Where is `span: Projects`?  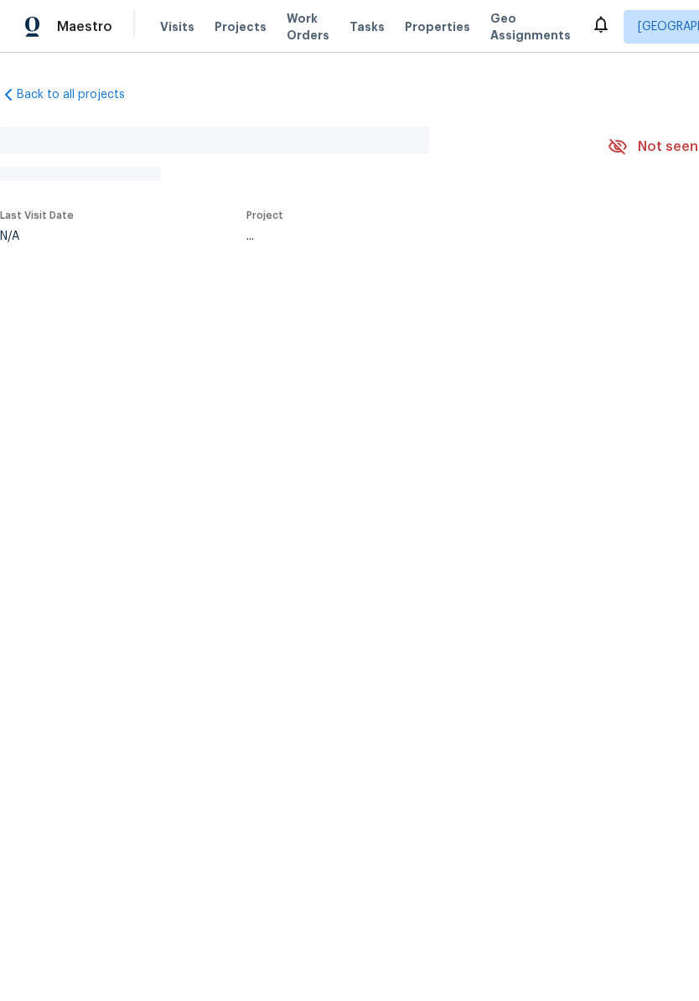 span: Projects is located at coordinates (241, 27).